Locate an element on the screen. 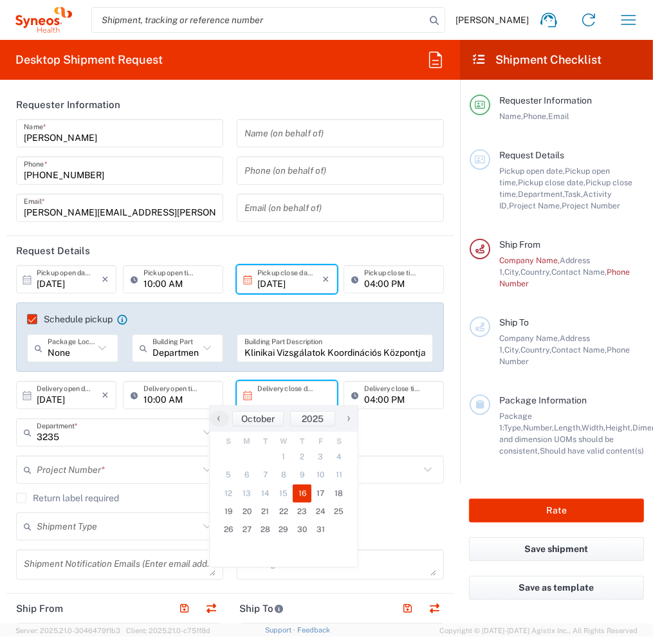  span: 19 is located at coordinates (228, 512).